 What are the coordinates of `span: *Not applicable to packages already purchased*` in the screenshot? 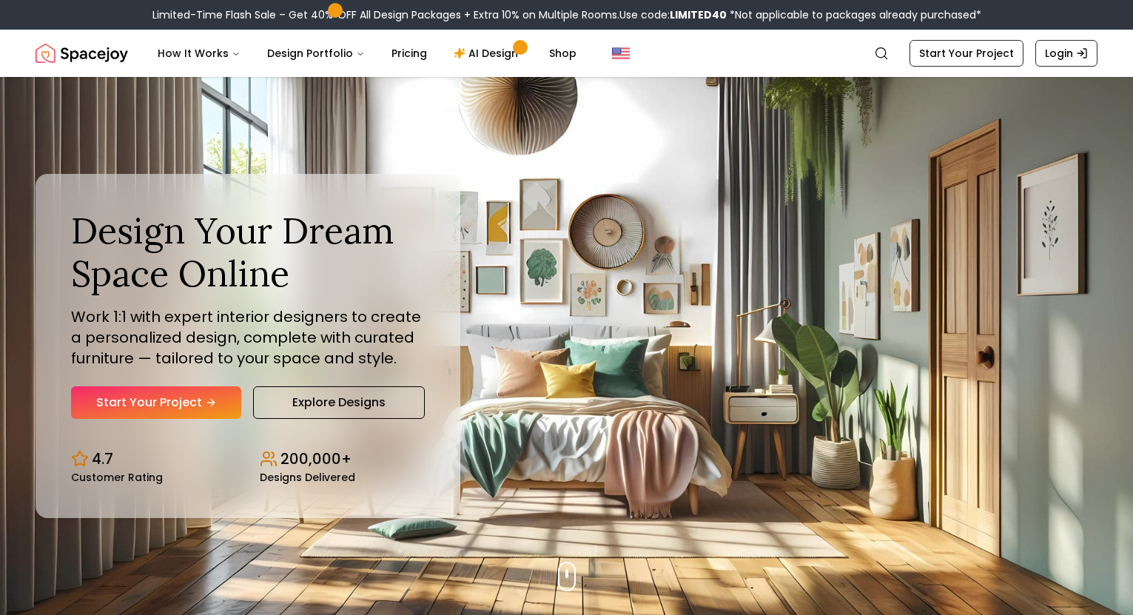 It's located at (854, 15).